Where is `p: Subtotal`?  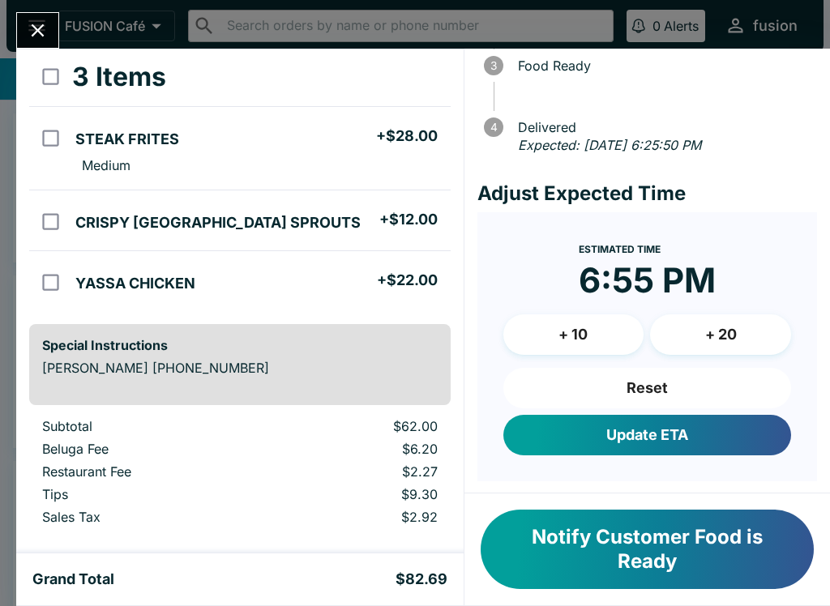 p: Subtotal is located at coordinates (147, 426).